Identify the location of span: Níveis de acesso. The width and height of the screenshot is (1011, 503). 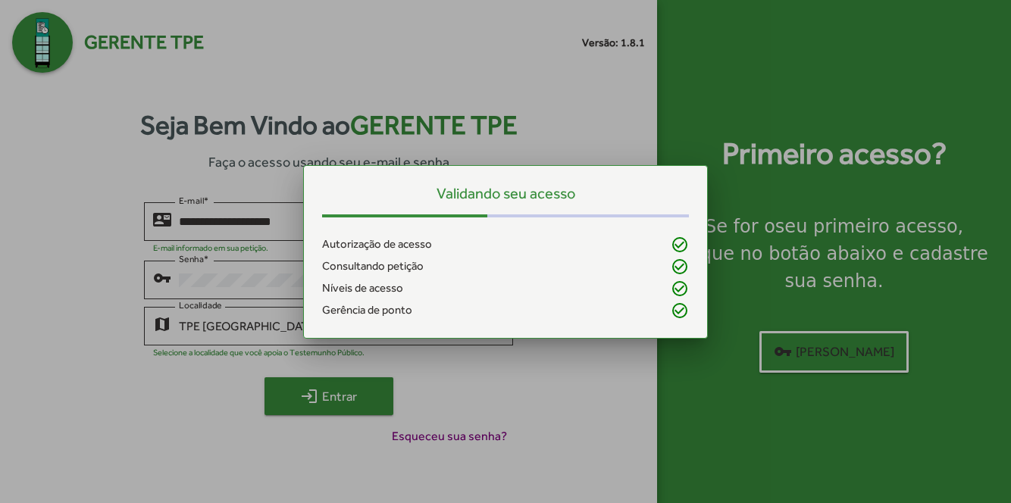
(362, 288).